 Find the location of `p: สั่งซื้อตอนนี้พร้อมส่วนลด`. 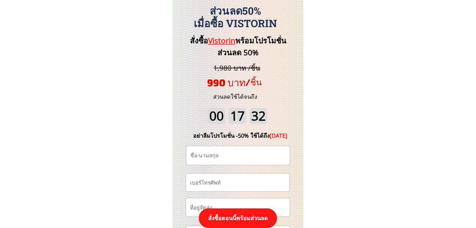

p: สั่งซื้อตอนนี้พร้อมส่วนลด is located at coordinates (238, 218).